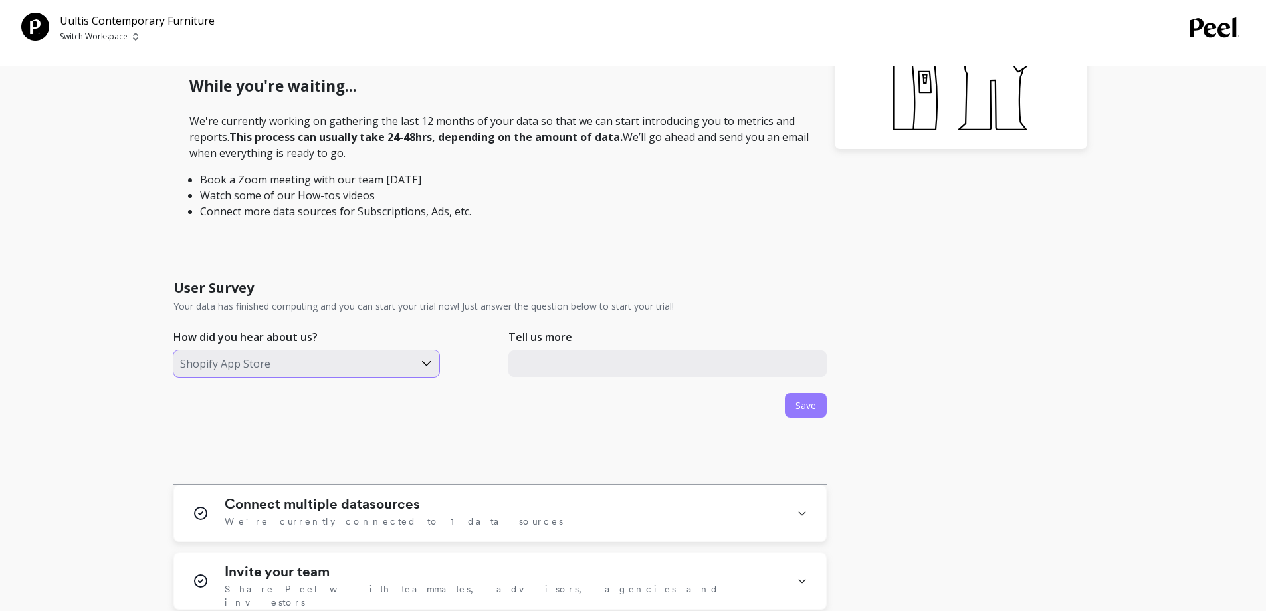  Describe the element at coordinates (805, 405) in the screenshot. I see `span: Save` at that location.